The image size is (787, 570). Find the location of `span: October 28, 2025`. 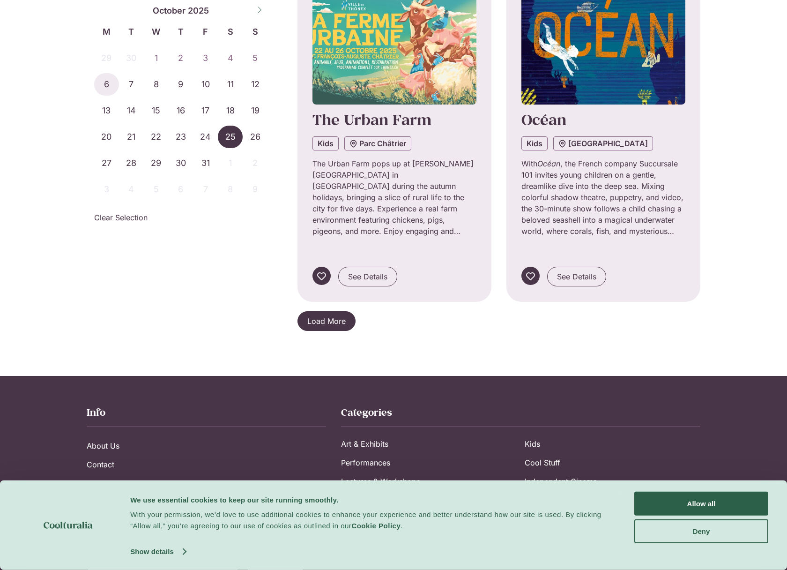

span: October 28, 2025 is located at coordinates (131, 163).